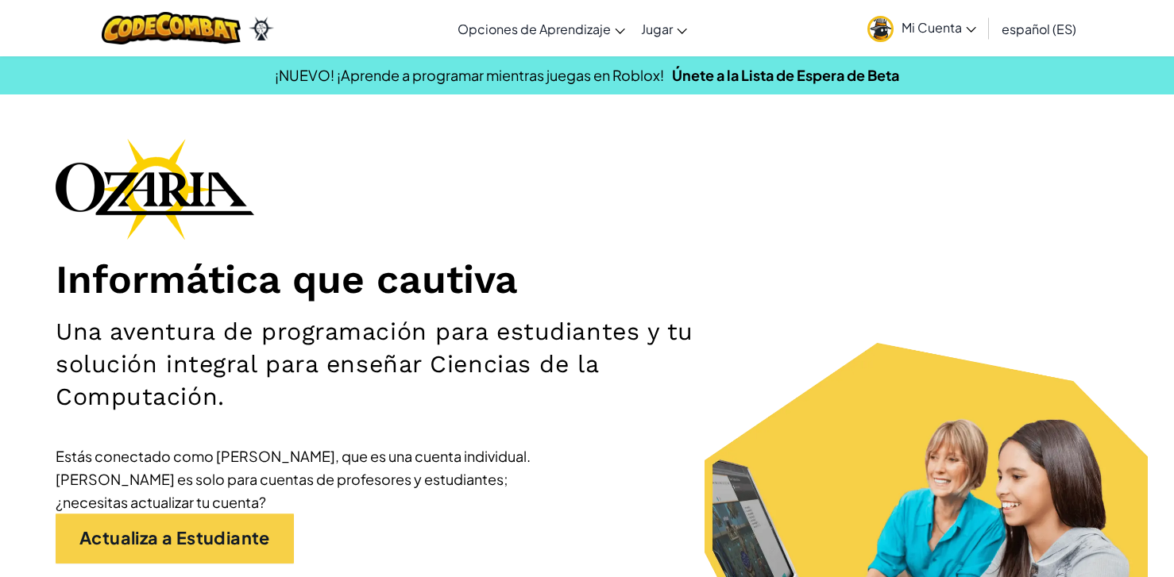  What do you see at coordinates (469, 75) in the screenshot?
I see `span: ¡NUEVO! ¡Aprende a programar mientras juegas en Roblox!` at bounding box center [469, 75].